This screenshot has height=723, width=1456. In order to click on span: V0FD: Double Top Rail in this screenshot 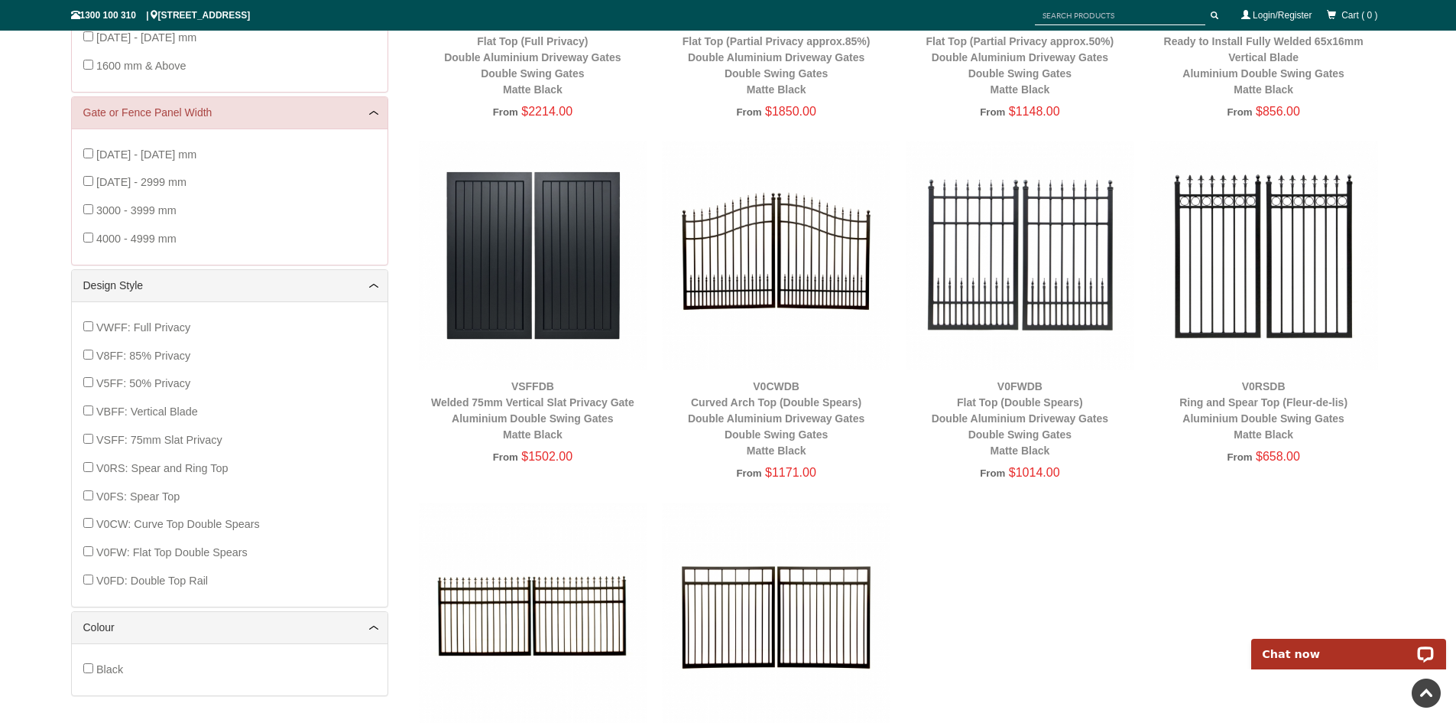, I will do `click(152, 580)`.